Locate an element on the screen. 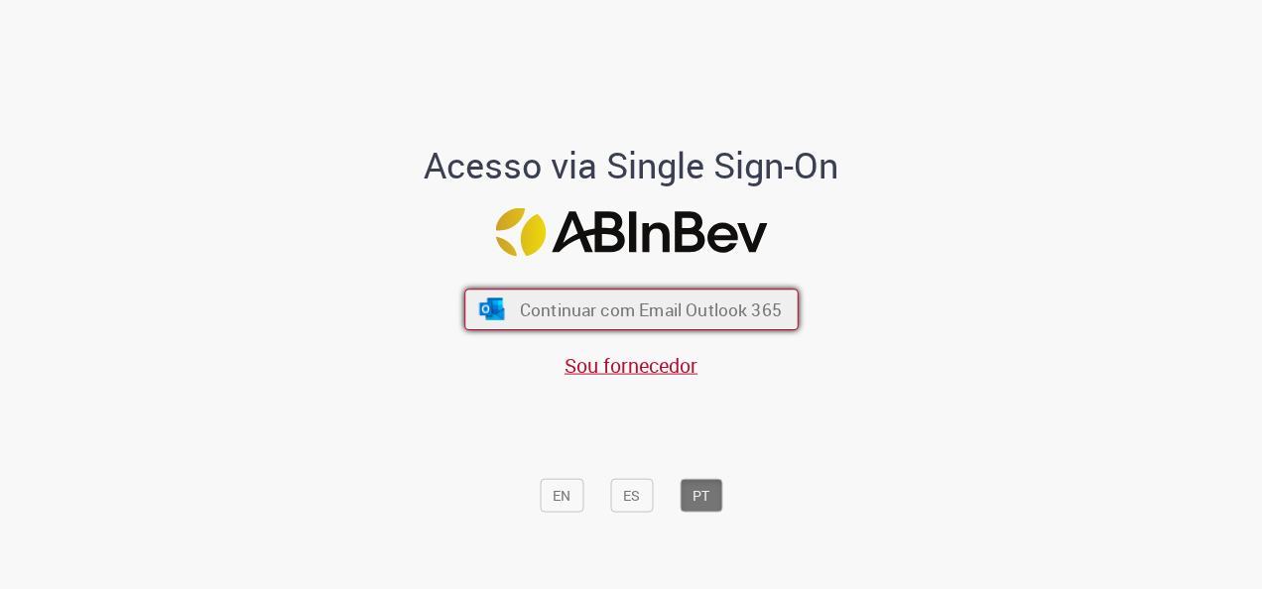  img: Logo ABInBev is located at coordinates (631, 232).